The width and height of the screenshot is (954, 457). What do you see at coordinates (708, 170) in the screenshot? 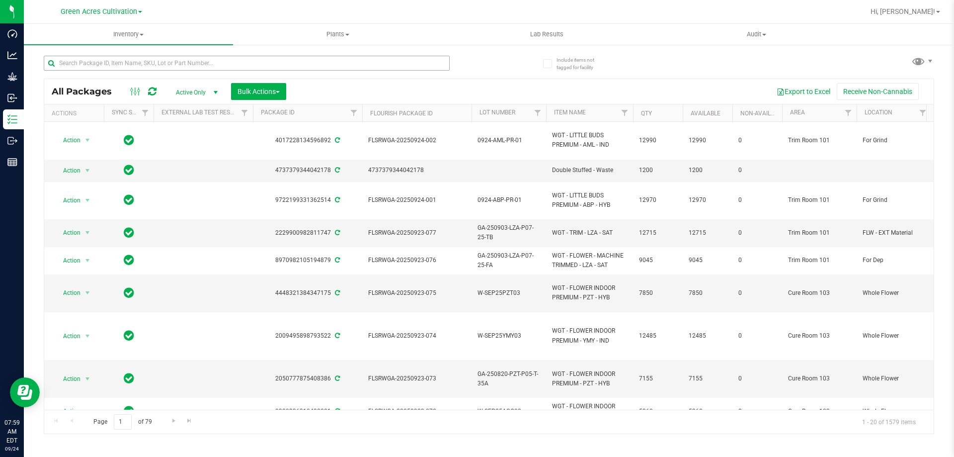
I see `span: 1200` at bounding box center [708, 170].